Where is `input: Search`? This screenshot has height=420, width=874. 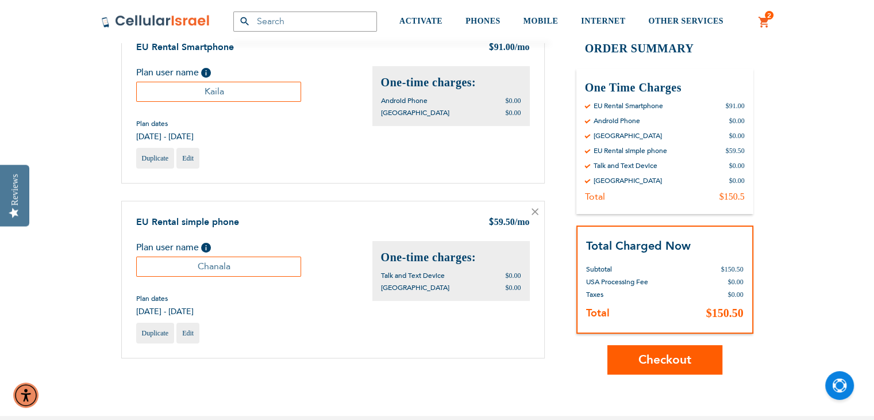 input: Search is located at coordinates (305, 21).